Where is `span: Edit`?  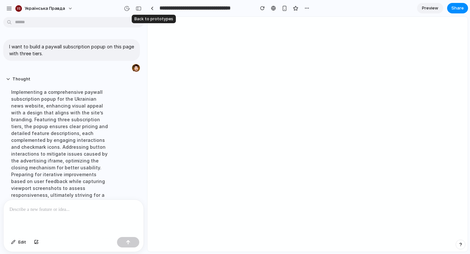
span: Edit is located at coordinates (22, 242).